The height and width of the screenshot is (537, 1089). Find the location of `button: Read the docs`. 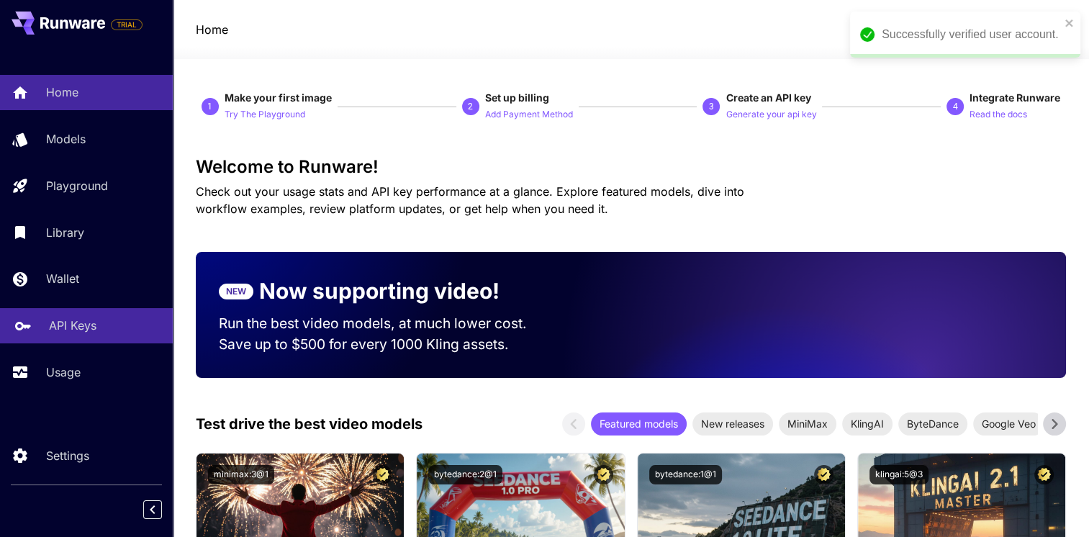

button: Read the docs is located at coordinates (998, 114).